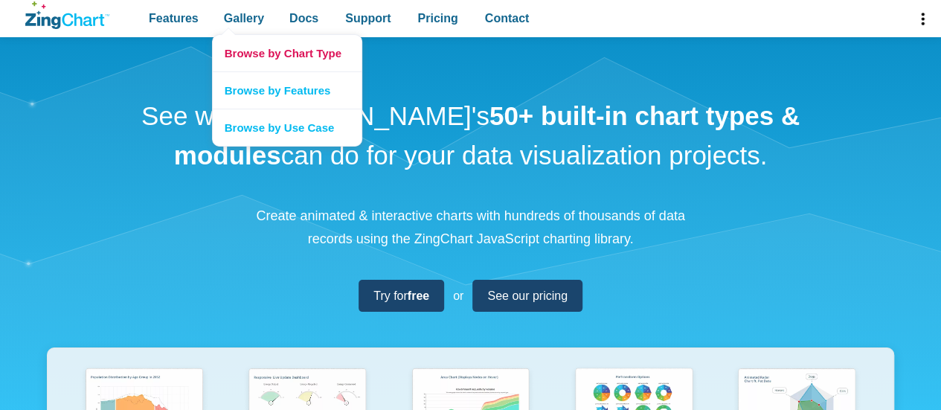 The height and width of the screenshot is (410, 941). What do you see at coordinates (287, 127) in the screenshot?
I see `a: Browse by Use Case` at bounding box center [287, 127].